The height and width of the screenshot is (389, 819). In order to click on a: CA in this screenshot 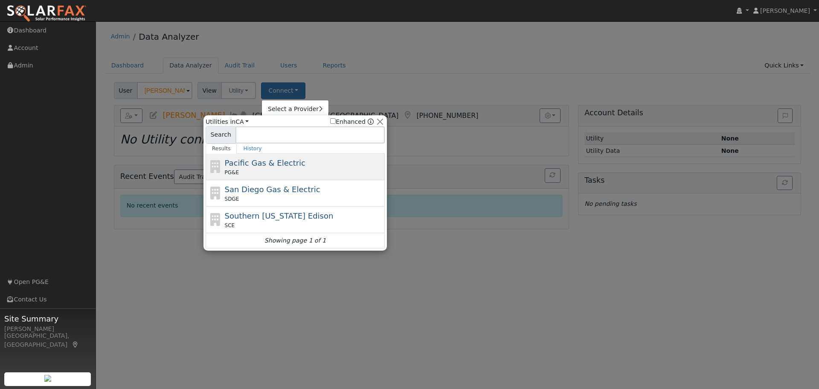, I will do `click(242, 122)`.